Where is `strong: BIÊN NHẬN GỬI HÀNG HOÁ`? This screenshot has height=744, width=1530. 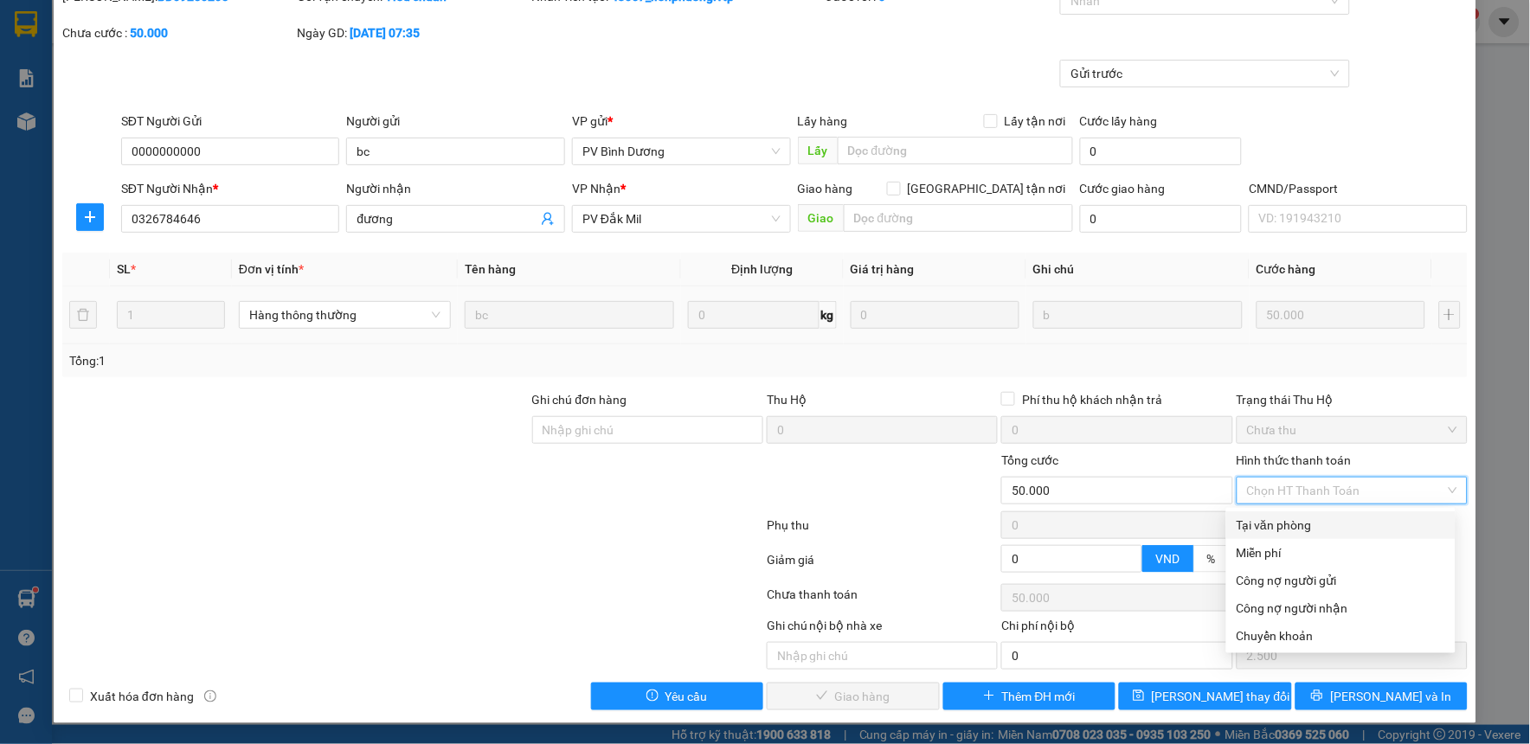
strong: BIÊN NHẬN GỬI HÀNG HOÁ is located at coordinates (130, 110).